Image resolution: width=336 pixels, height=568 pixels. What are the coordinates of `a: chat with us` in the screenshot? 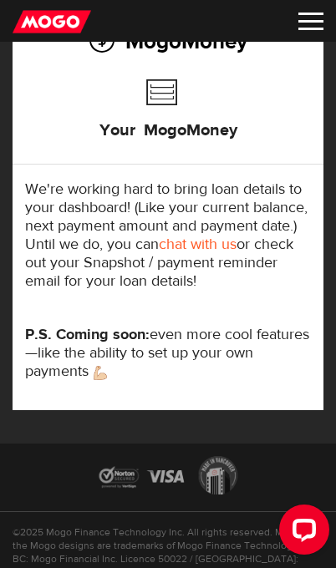 It's located at (197, 244).